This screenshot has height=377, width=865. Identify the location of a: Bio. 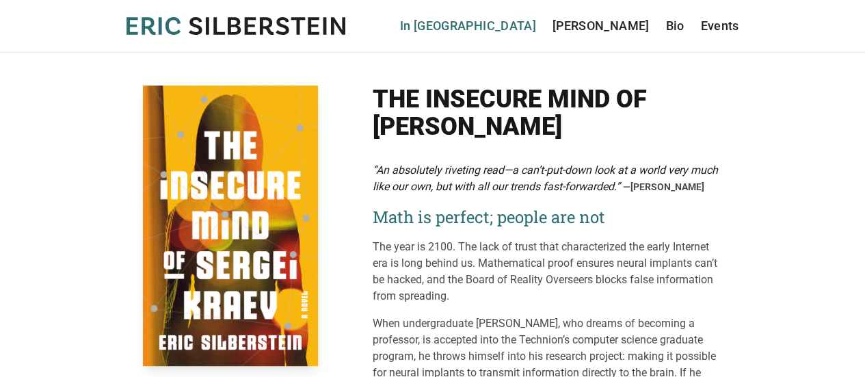
(674, 26).